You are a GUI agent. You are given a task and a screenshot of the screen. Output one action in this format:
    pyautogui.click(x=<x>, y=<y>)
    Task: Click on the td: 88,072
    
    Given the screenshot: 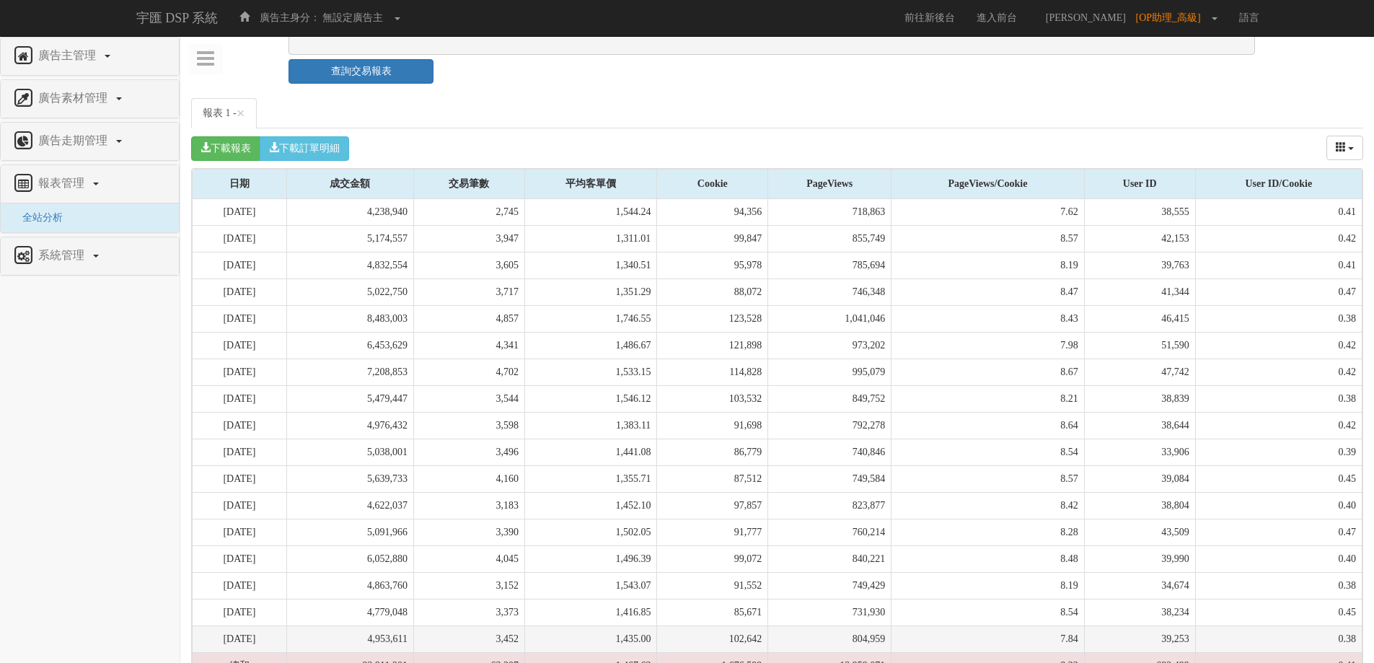 What is the action you would take?
    pyautogui.click(x=713, y=292)
    